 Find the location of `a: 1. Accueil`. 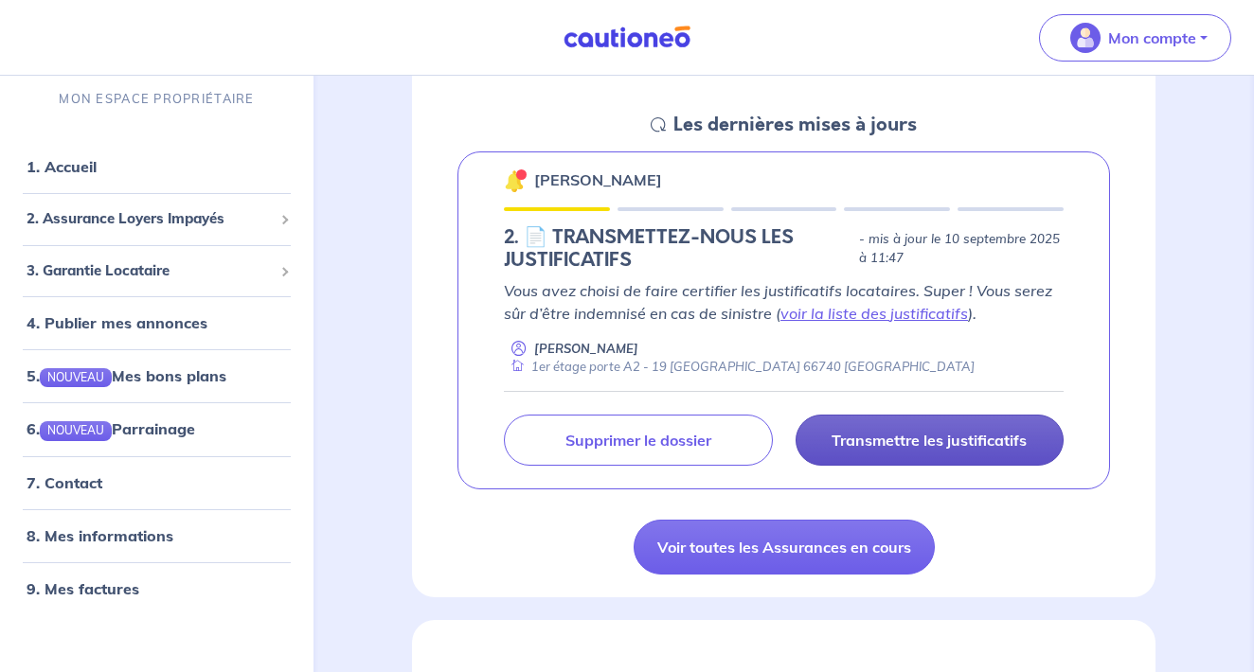

a: 1. Accueil is located at coordinates (62, 167).